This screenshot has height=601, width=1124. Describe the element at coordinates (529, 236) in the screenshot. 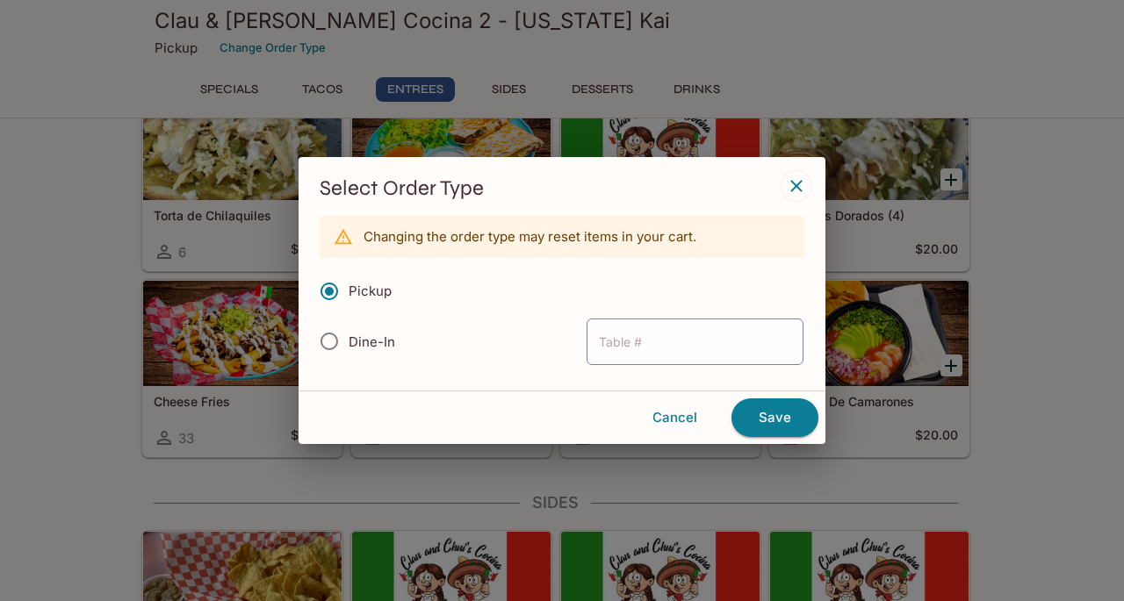

I see `p: Changing the order type may reset items in your cart.` at that location.